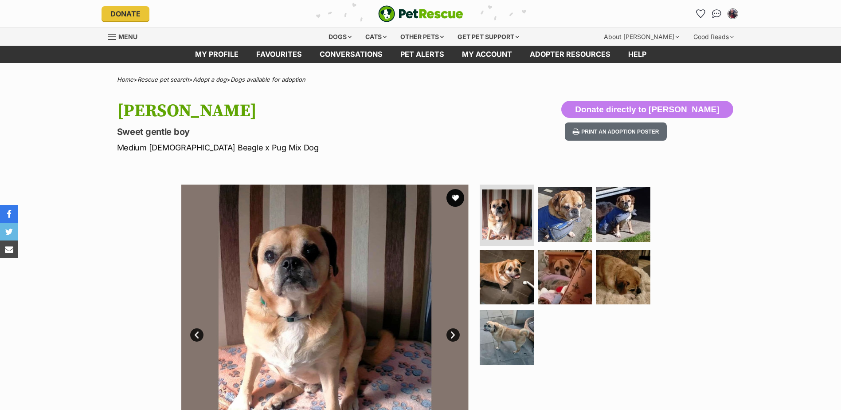 The image size is (841, 410). I want to click on ul: Account quick links, so click(717, 14).